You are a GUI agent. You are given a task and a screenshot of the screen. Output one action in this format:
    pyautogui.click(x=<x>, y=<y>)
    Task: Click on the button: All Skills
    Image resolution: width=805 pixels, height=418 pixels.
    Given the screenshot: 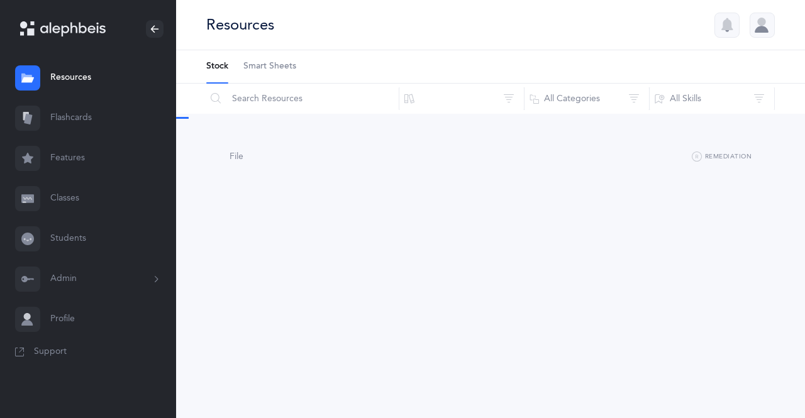 What is the action you would take?
    pyautogui.click(x=712, y=99)
    